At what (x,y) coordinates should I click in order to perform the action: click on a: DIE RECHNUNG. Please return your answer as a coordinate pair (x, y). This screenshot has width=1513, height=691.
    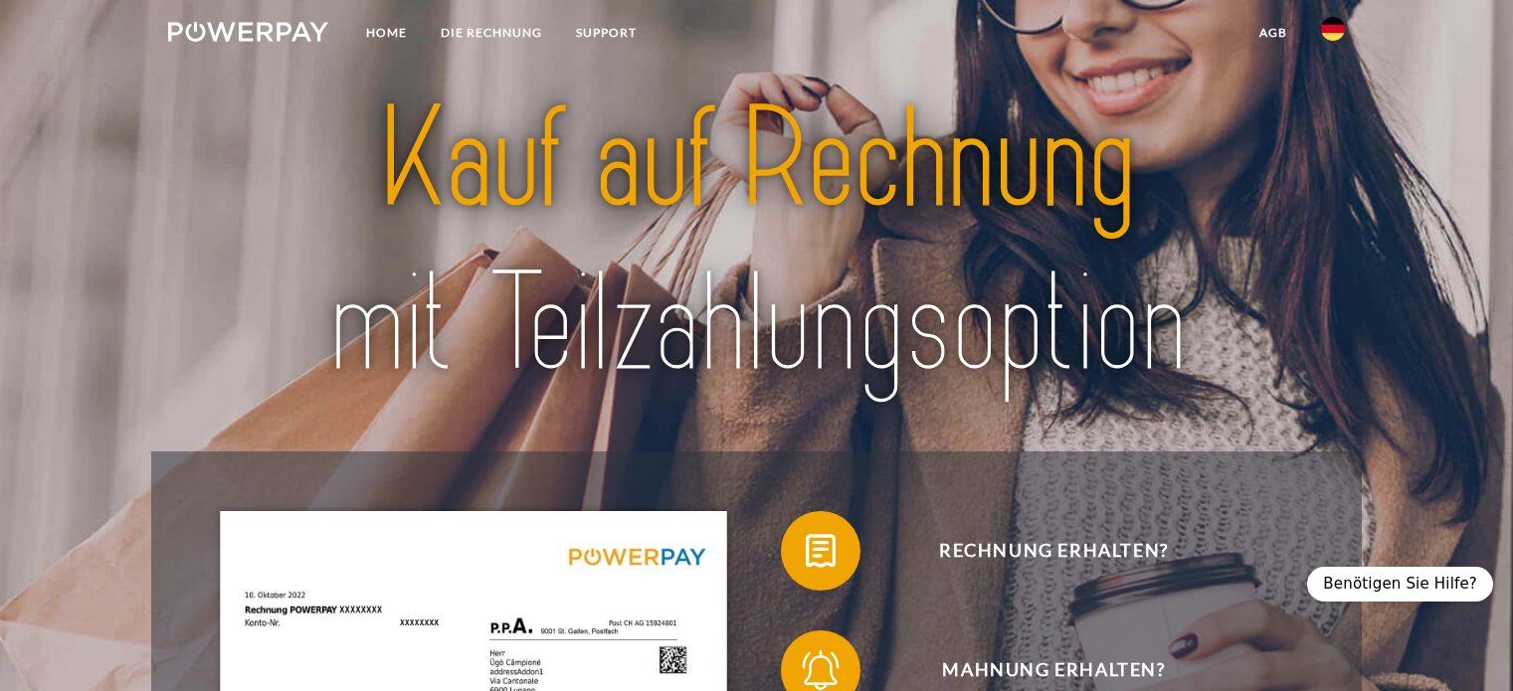
    Looking at the image, I should click on (491, 33).